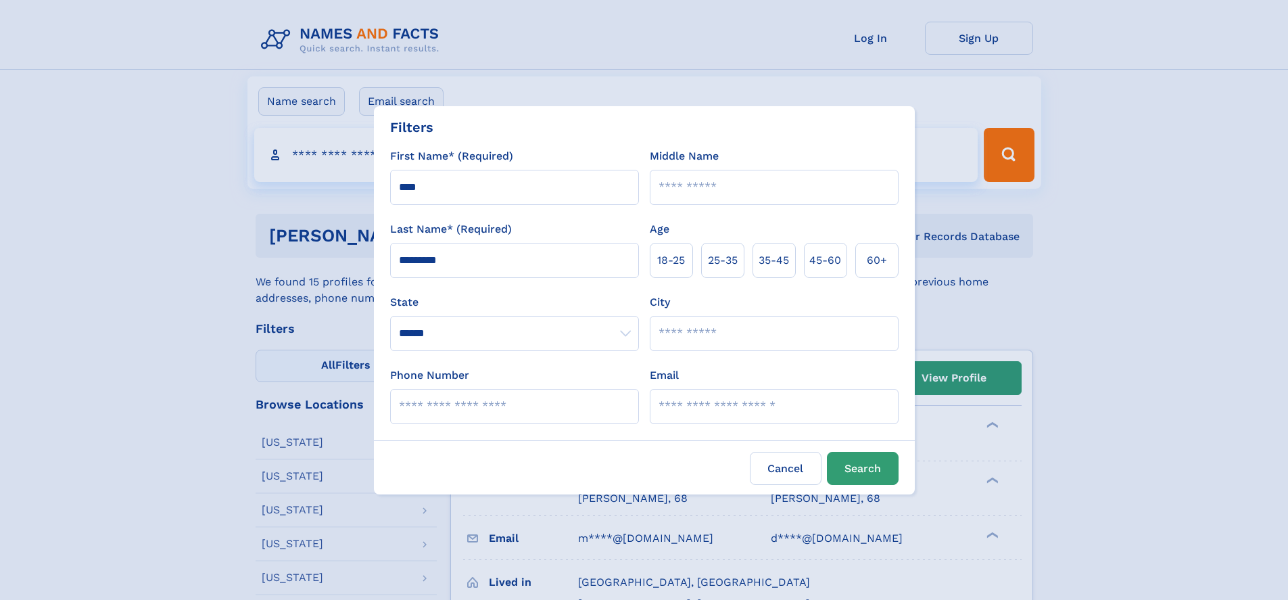 Image resolution: width=1288 pixels, height=600 pixels. I want to click on label: State, so click(514, 302).